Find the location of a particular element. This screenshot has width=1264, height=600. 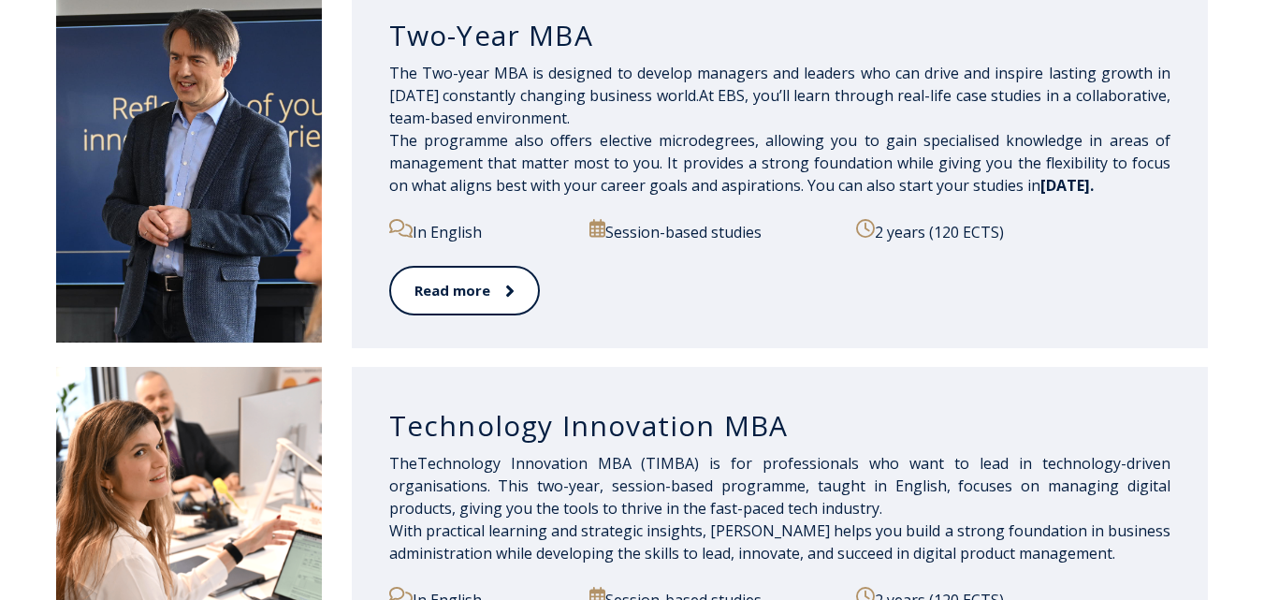

p: In English is located at coordinates (479, 231).